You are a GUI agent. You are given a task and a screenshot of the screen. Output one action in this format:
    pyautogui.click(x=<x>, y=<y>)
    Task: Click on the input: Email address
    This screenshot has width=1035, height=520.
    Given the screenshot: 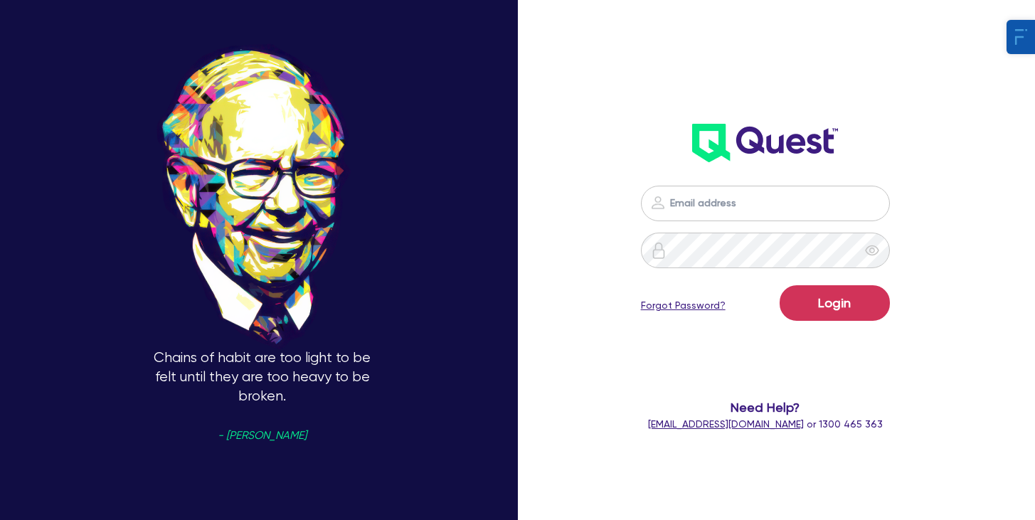 What is the action you would take?
    pyautogui.click(x=766, y=204)
    